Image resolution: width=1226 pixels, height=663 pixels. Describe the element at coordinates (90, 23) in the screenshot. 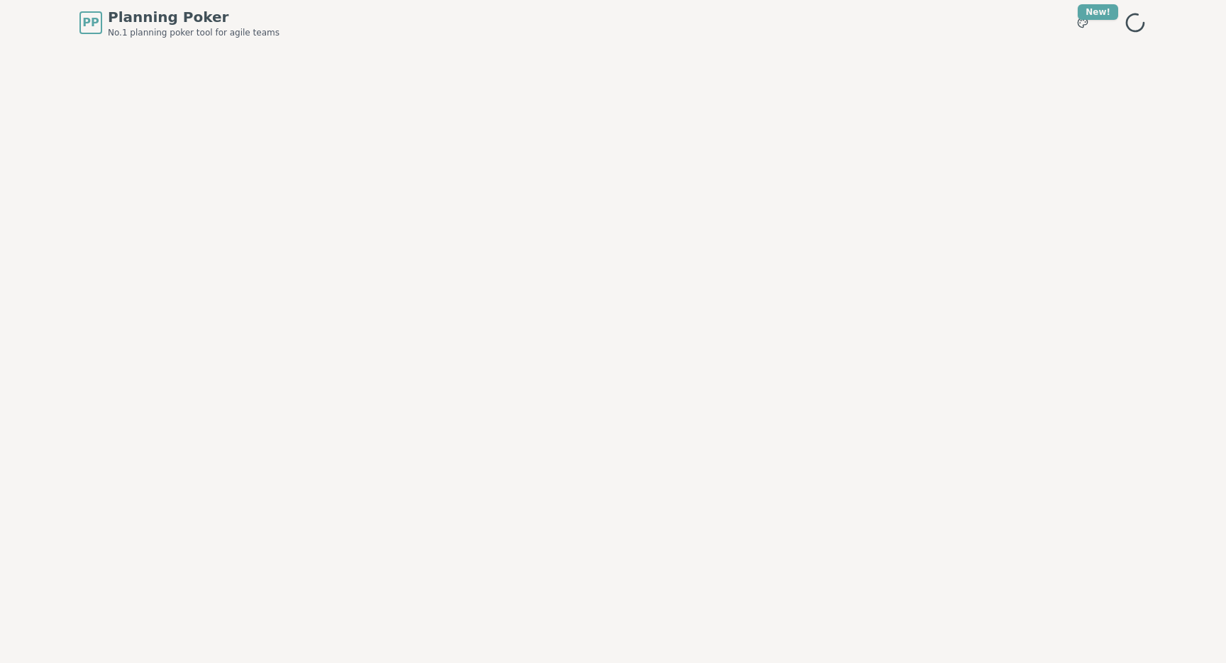

I see `span: PP` at that location.